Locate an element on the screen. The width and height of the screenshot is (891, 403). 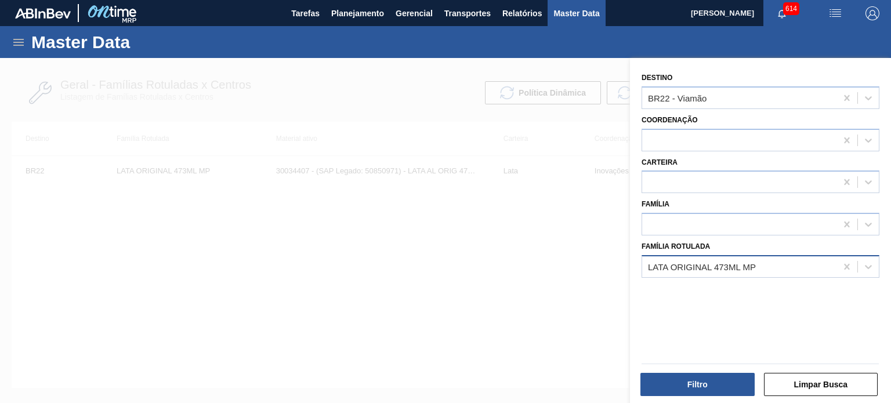
h1: Master Data is located at coordinates (134, 42).